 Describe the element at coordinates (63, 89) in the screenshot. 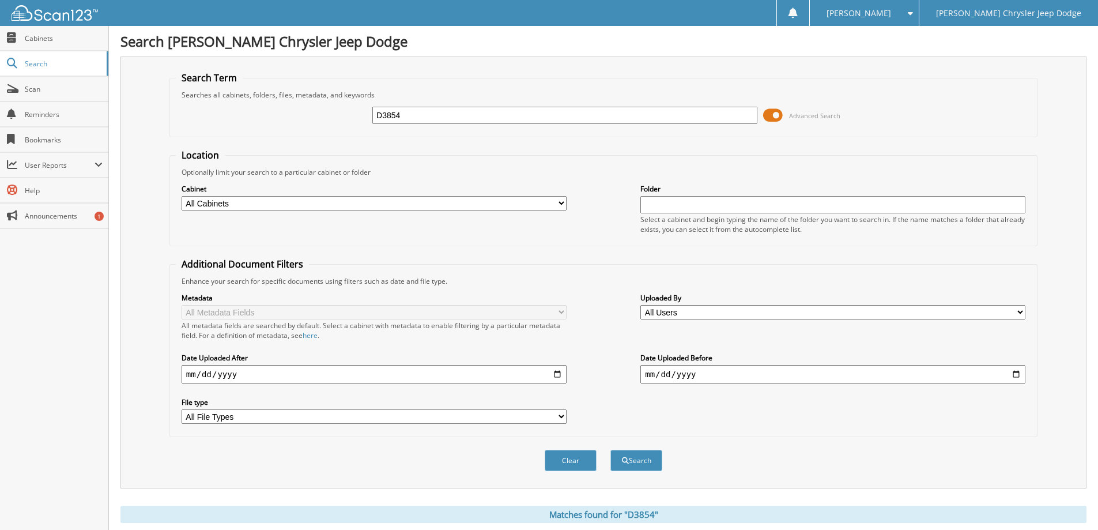

I see `span: Scan` at that location.